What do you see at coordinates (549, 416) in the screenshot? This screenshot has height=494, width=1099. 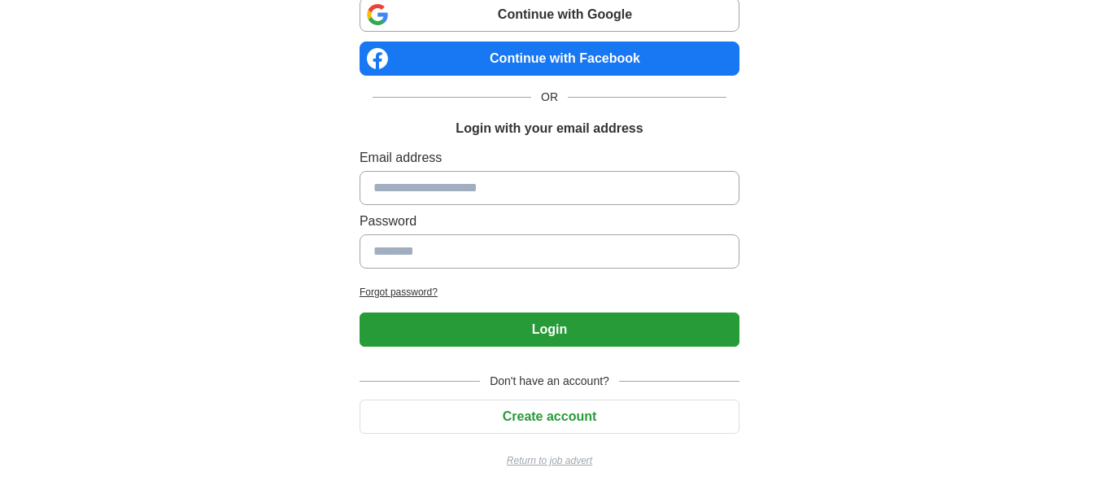 I see `a: Create account` at bounding box center [549, 416].